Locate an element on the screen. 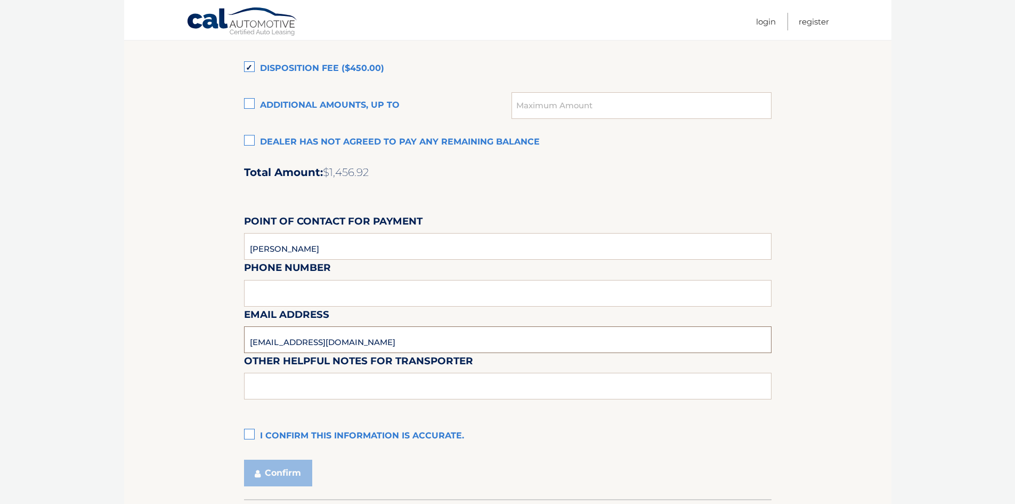  a: Register is located at coordinates (814, 21).